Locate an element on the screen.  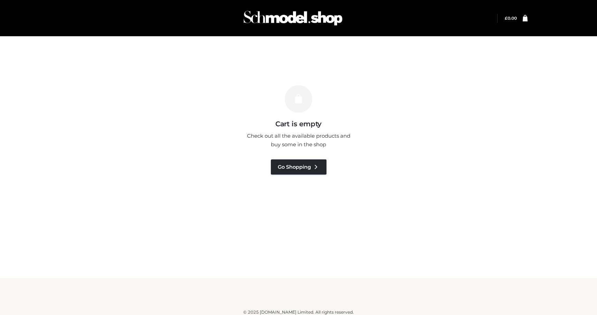
a: Go Shopping is located at coordinates (298, 167).